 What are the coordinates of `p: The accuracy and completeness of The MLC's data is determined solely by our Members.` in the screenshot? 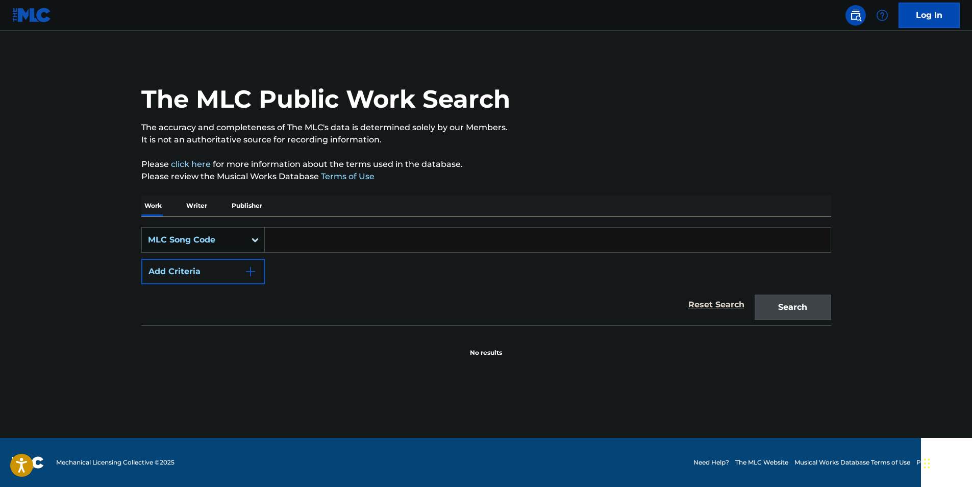 It's located at (486, 128).